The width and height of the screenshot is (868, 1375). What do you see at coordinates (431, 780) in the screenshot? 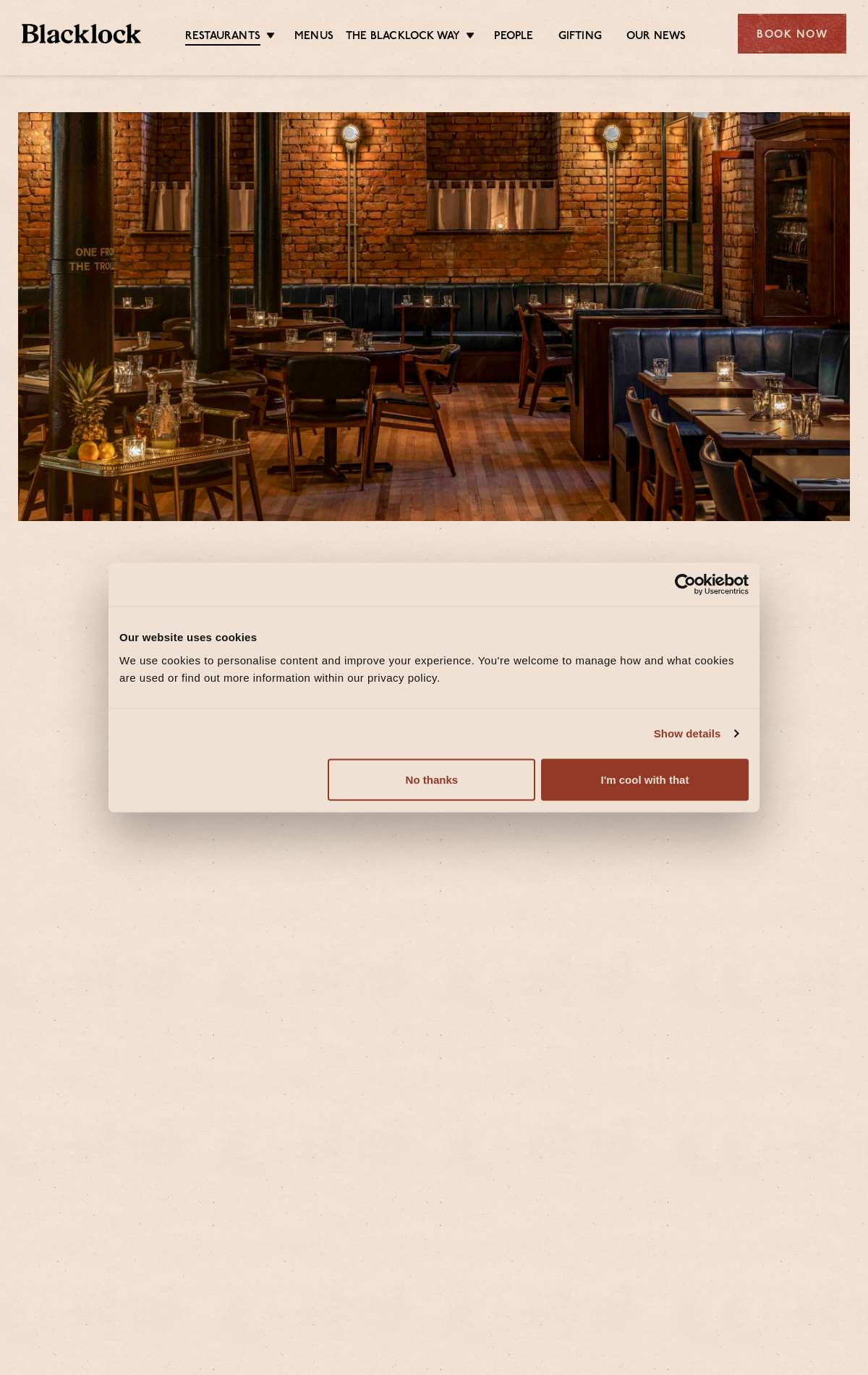
I see `button: No thanks` at bounding box center [431, 780].